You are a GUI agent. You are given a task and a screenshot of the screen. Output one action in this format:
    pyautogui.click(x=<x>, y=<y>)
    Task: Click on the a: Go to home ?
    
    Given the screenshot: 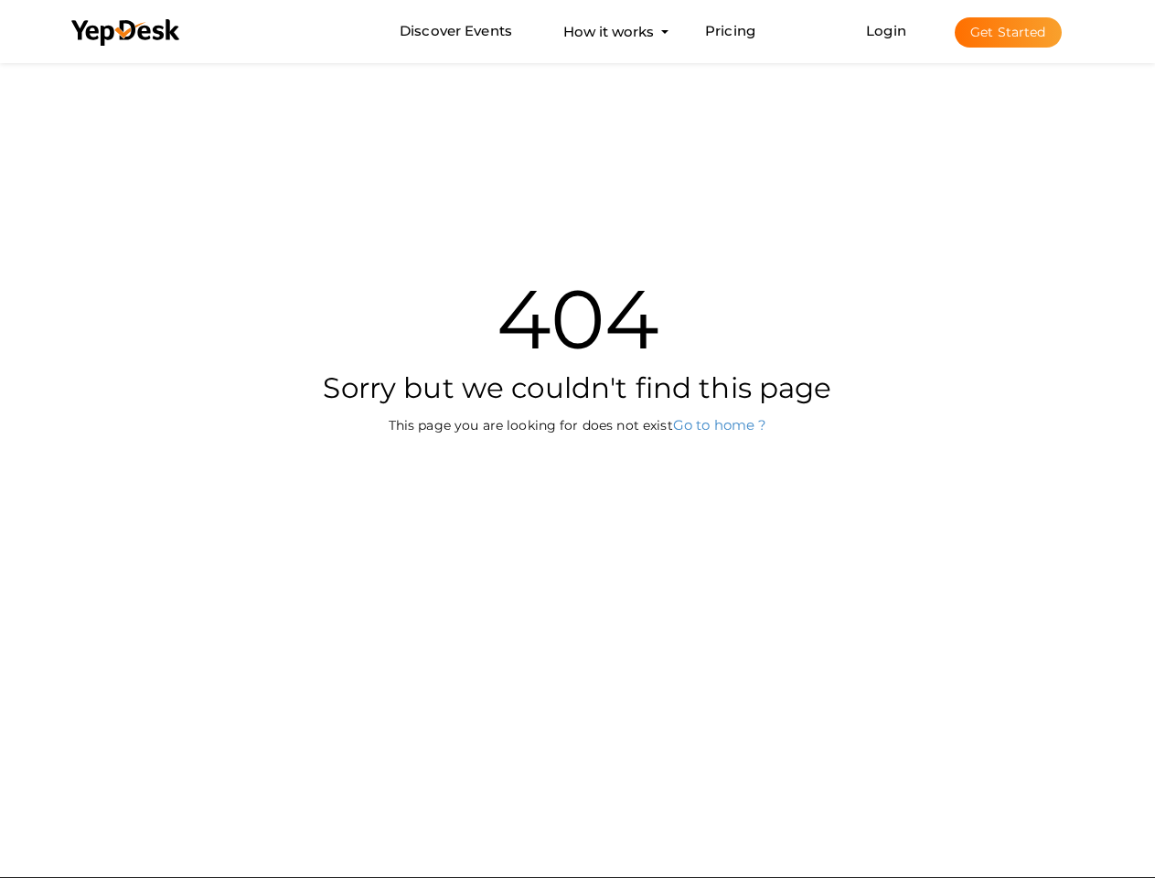 What is the action you would take?
    pyautogui.click(x=720, y=424)
    